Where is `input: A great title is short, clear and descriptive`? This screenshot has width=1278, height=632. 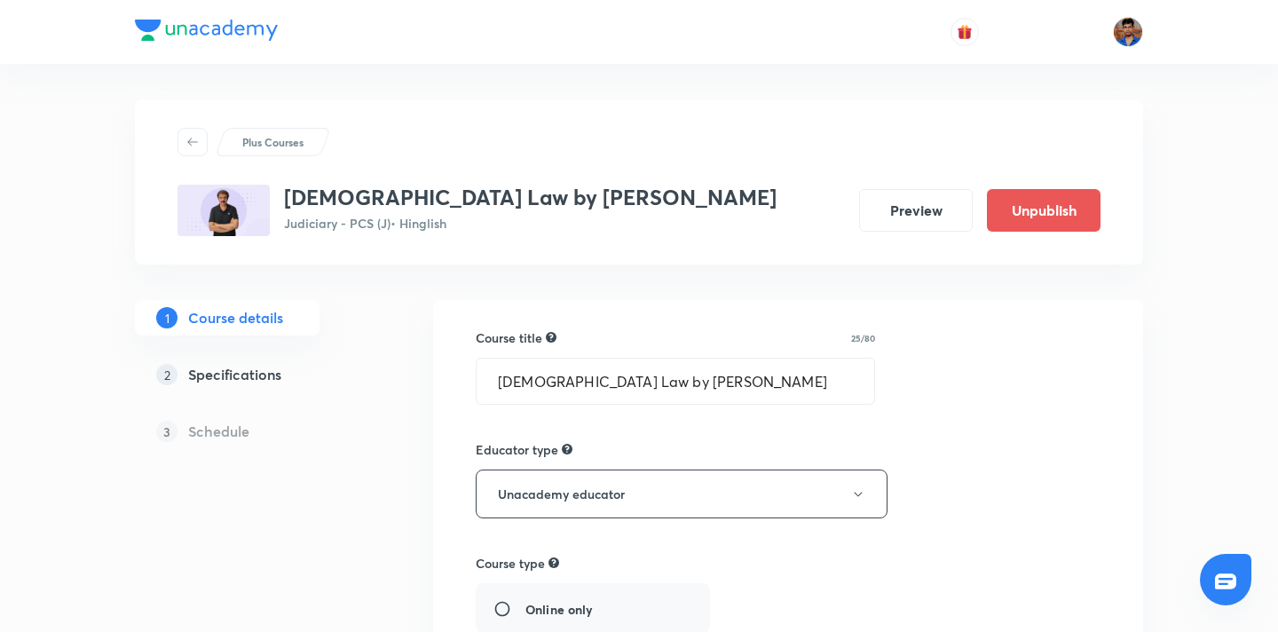
input: A great title is short, clear and descriptive is located at coordinates (675, 381).